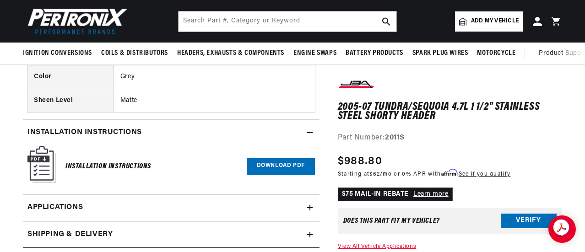  What do you see at coordinates (395, 138) in the screenshot?
I see `strong: 2011S` at bounding box center [395, 138].